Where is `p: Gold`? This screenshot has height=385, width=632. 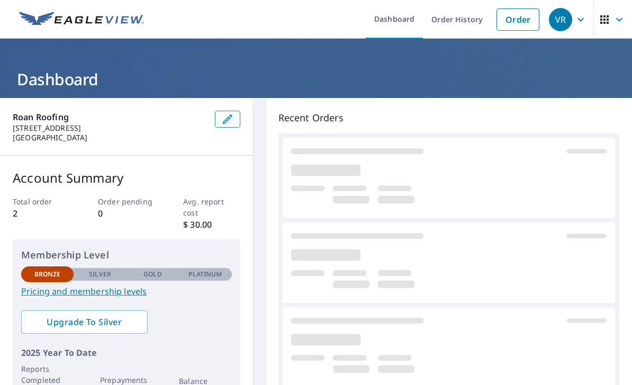
p: Gold is located at coordinates (152, 274).